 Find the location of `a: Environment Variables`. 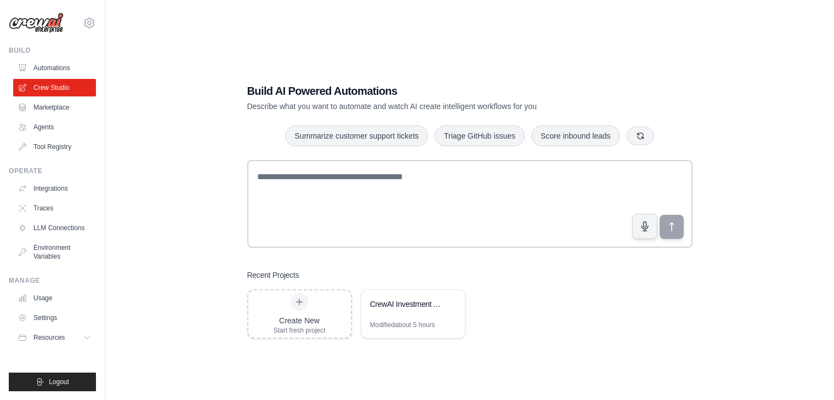

a: Environment Variables is located at coordinates (54, 252).